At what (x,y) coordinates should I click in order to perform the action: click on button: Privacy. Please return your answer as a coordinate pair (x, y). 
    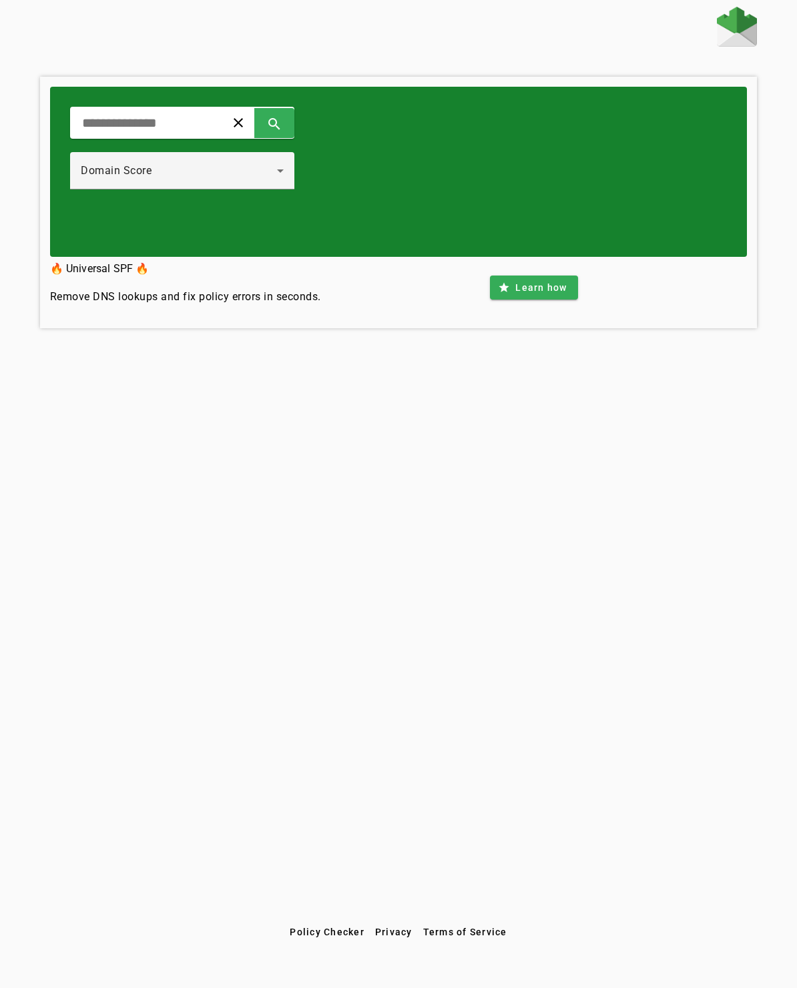
    Looking at the image, I should click on (394, 932).